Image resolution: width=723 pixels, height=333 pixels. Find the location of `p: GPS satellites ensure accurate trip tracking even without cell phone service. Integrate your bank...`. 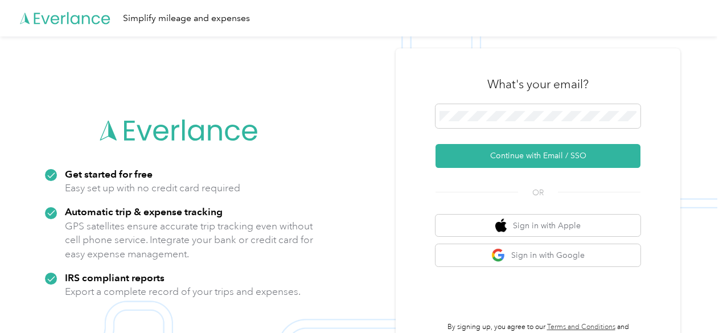

p: GPS satellites ensure accurate trip tracking even without cell phone service. Integrate your bank... is located at coordinates (189, 240).